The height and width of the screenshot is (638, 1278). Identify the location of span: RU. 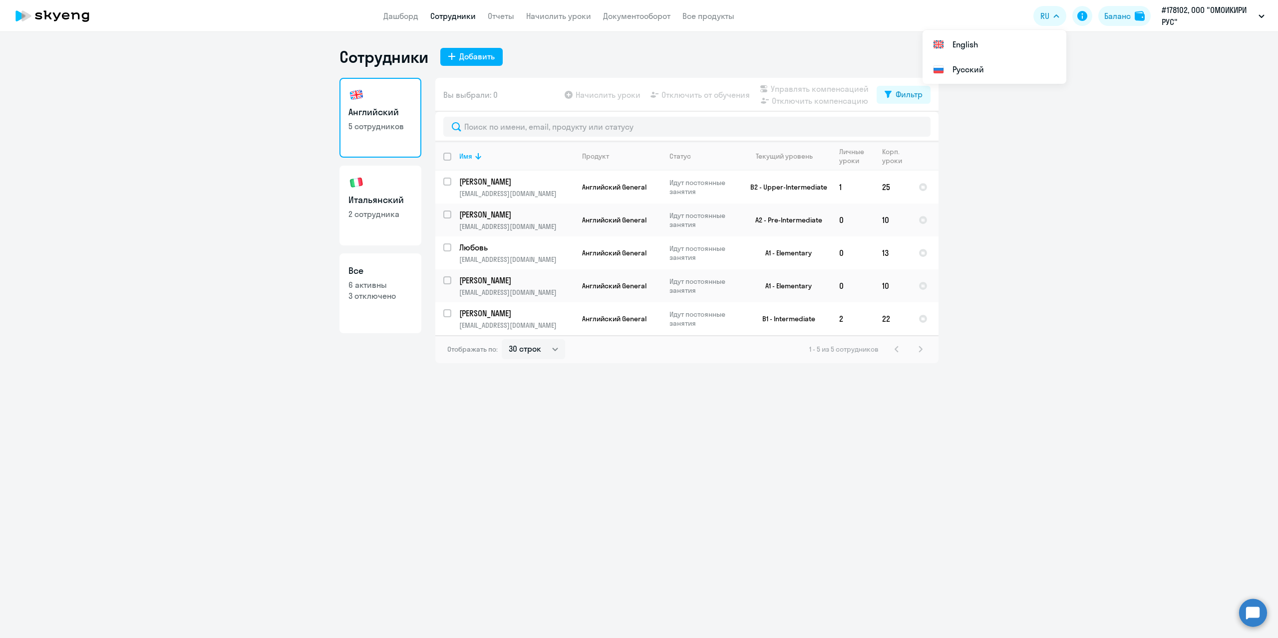
(1045, 16).